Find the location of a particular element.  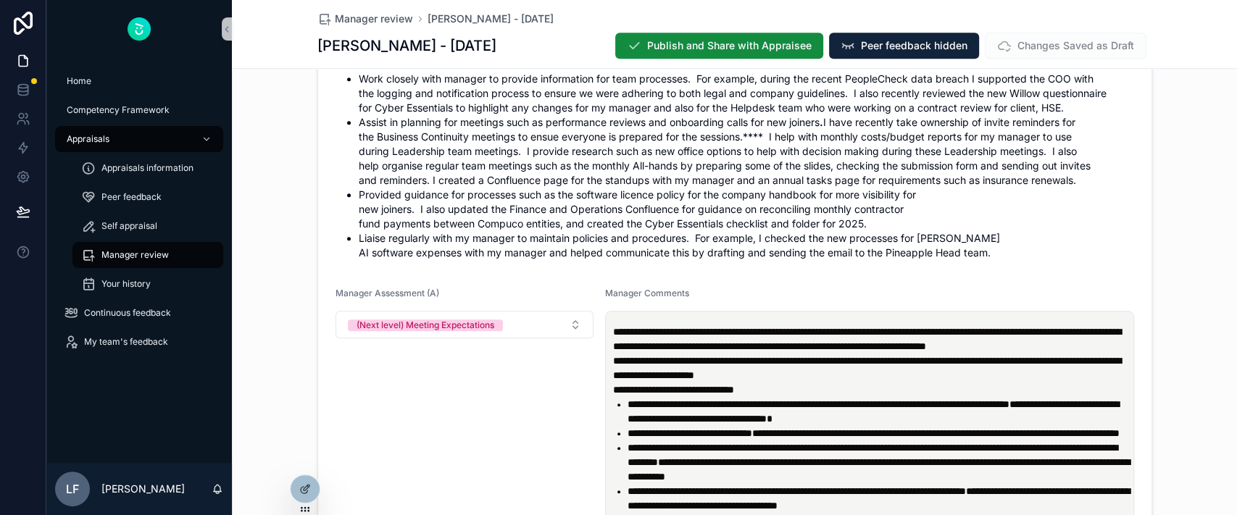

span: Peer feedback hidden is located at coordinates (914, 46).